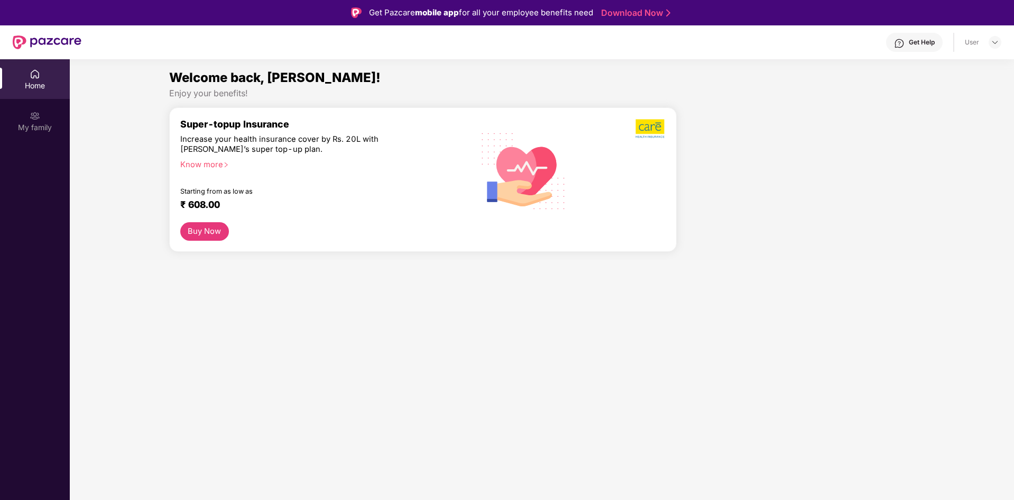 The image size is (1014, 500). What do you see at coordinates (634, 13) in the screenshot?
I see `a: Download Now` at bounding box center [634, 13].